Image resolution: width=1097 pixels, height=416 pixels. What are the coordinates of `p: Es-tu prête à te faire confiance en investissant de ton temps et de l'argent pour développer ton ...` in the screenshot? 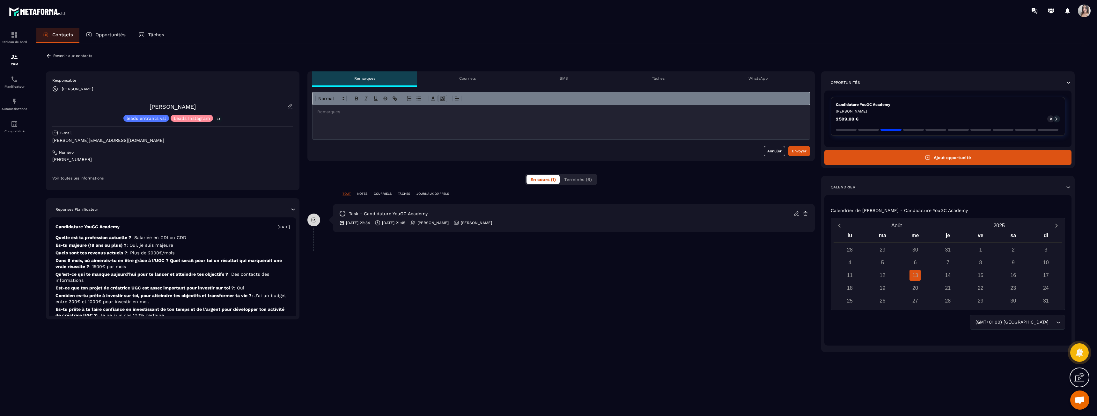 It's located at (172, 312).